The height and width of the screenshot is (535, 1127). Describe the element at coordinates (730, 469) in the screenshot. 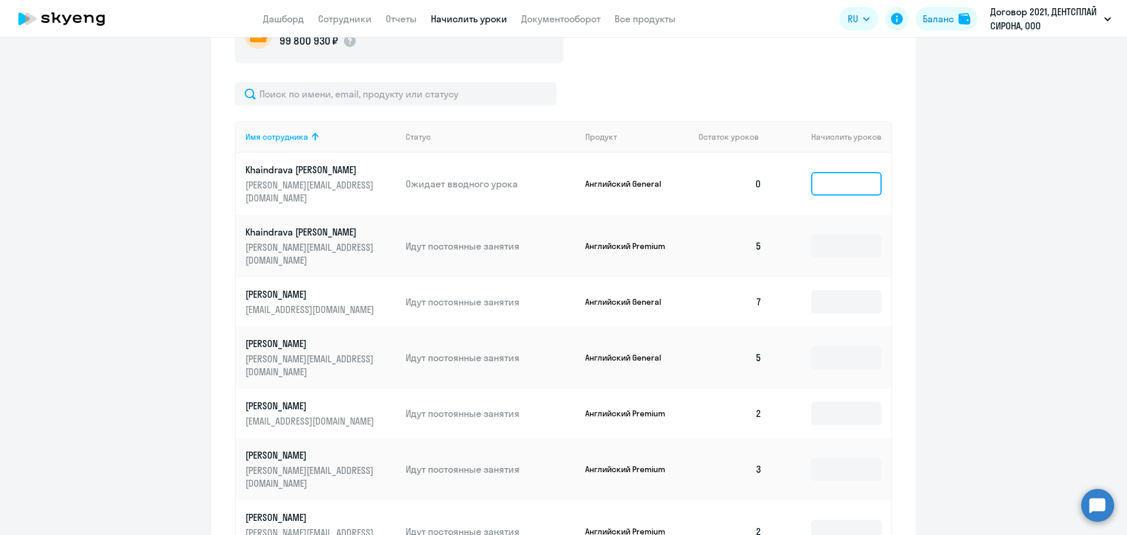

I see `td: 3` at that location.